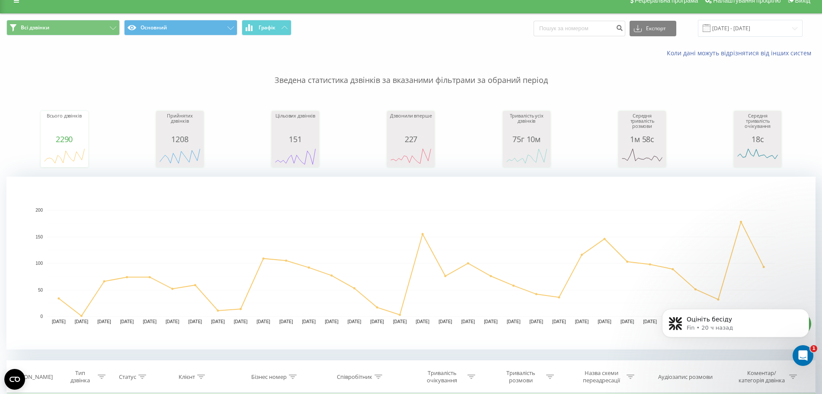  I want to click on text: 50, so click(41, 290).